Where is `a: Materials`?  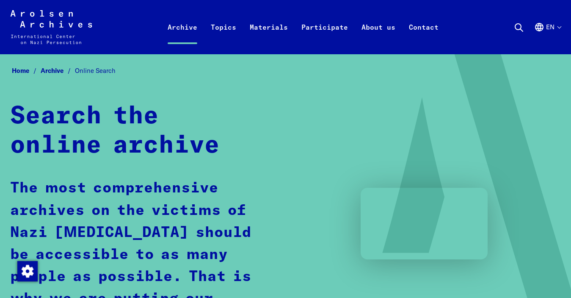 a: Materials is located at coordinates (269, 37).